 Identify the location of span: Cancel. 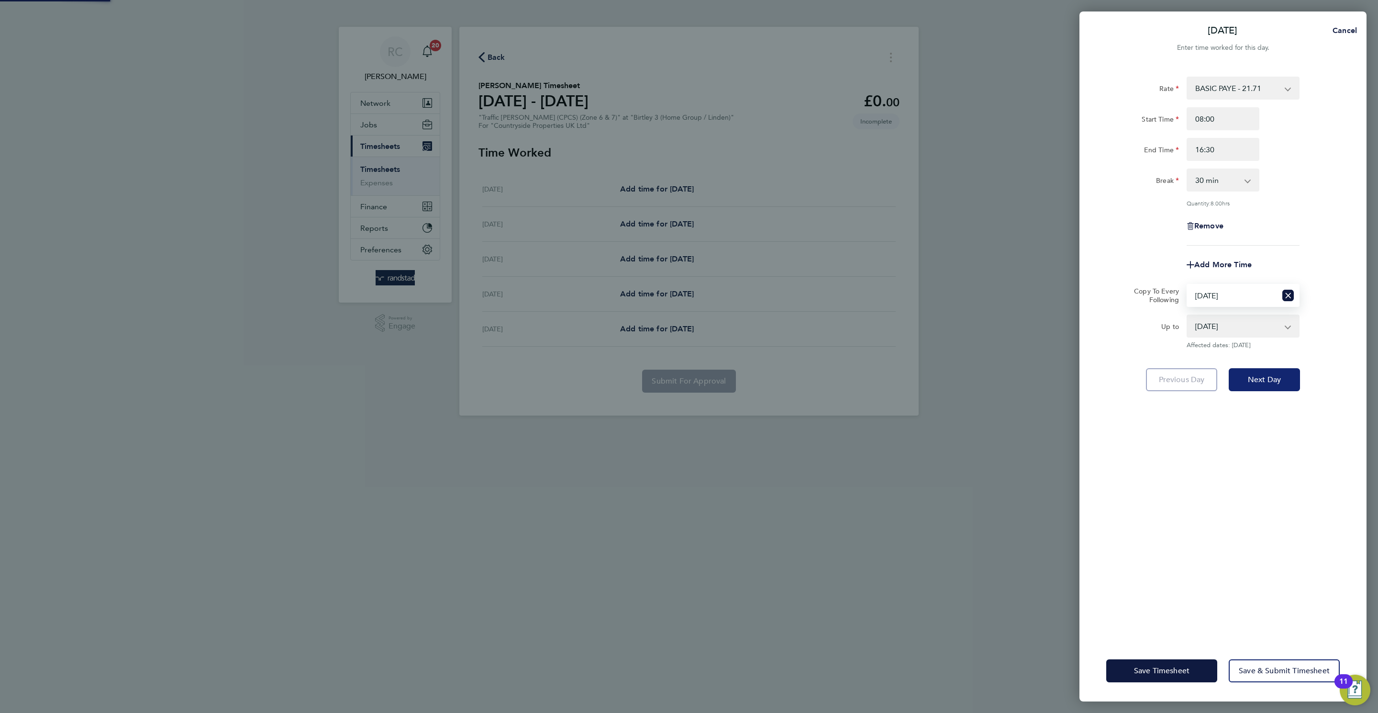
(1343, 30).